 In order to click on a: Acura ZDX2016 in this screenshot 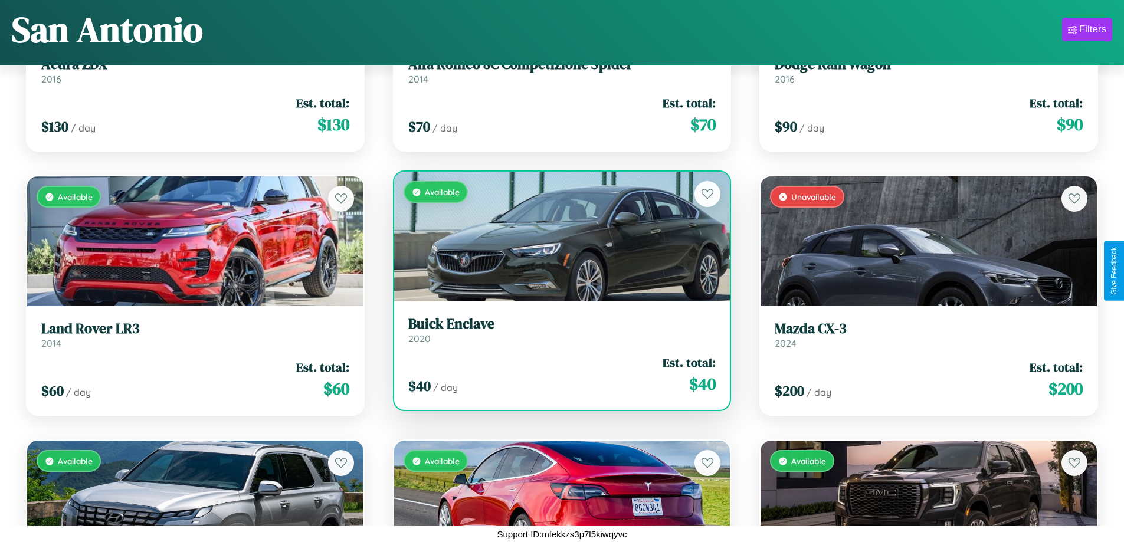, I will do `click(195, 70)`.